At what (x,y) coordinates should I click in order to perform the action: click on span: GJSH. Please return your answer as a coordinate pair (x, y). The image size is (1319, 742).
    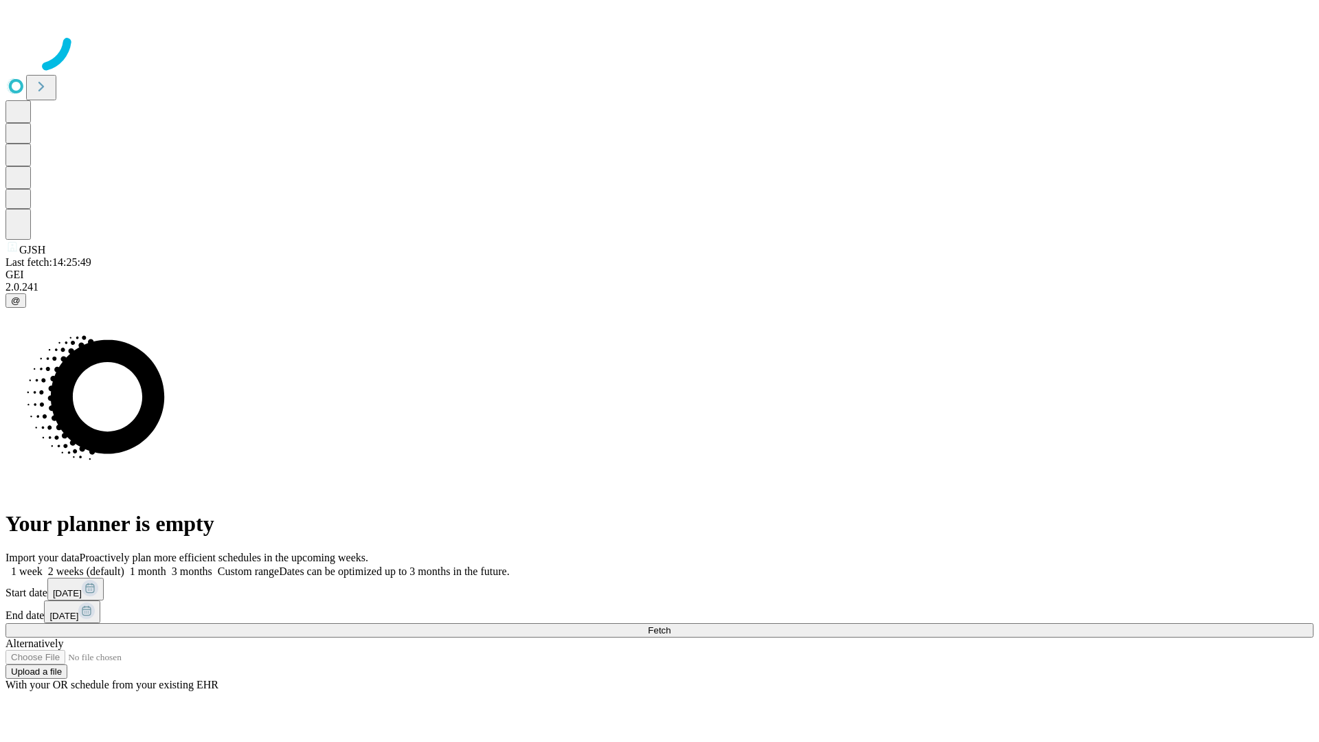
    Looking at the image, I should click on (32, 249).